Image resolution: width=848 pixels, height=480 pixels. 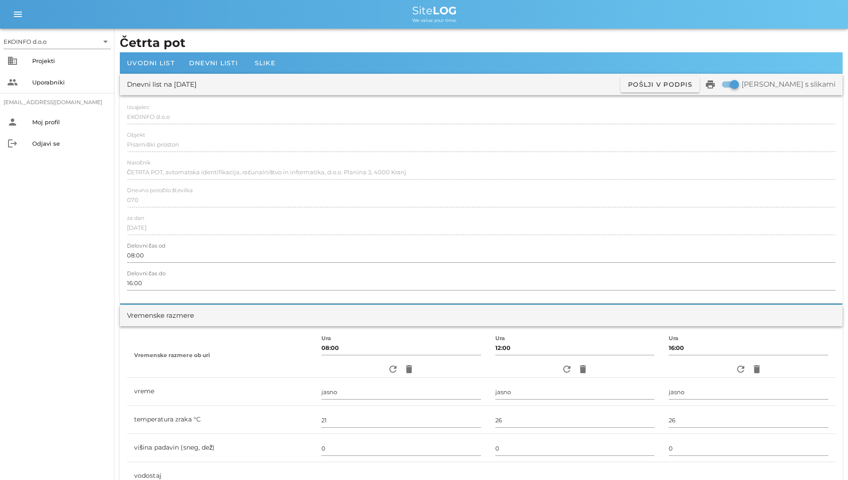 I want to click on th: Vremenske razmere ob uri, so click(x=220, y=355).